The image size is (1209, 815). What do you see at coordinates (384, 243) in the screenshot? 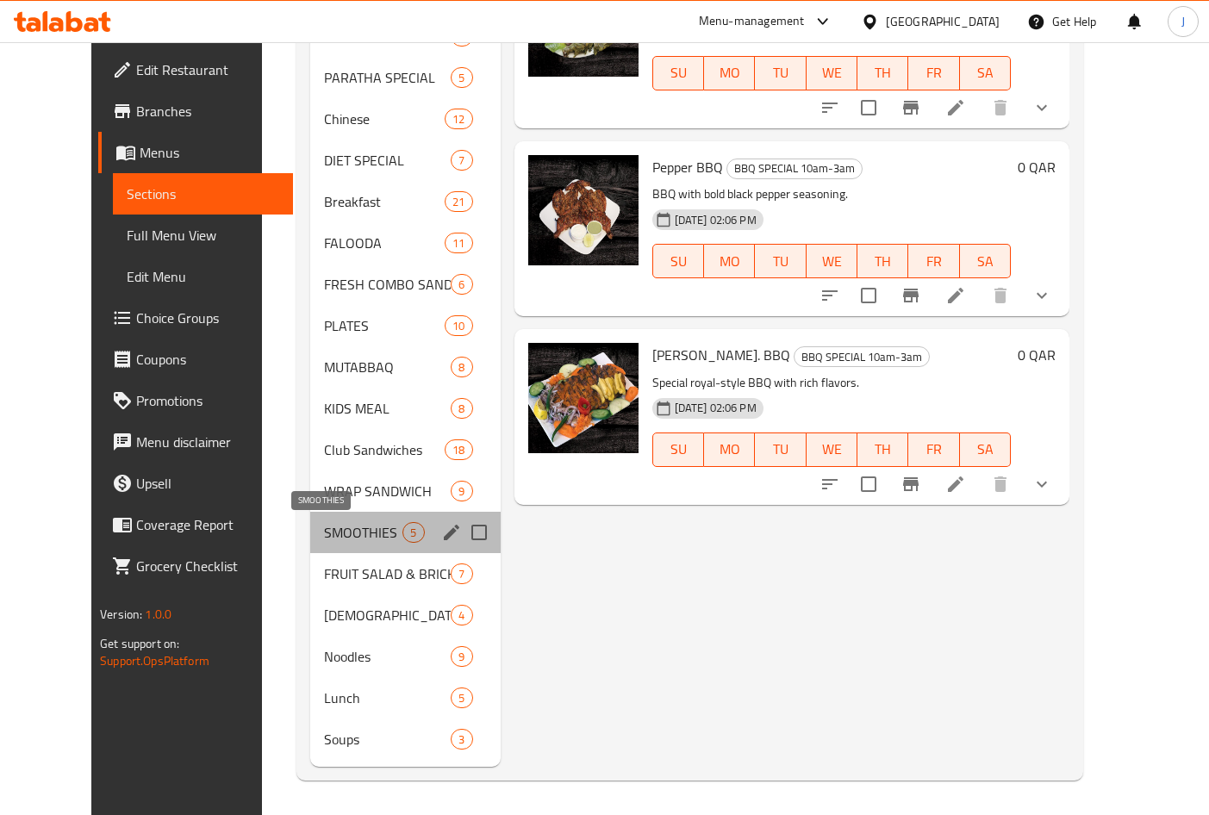
I see `div: FALOODA` at bounding box center [384, 243].